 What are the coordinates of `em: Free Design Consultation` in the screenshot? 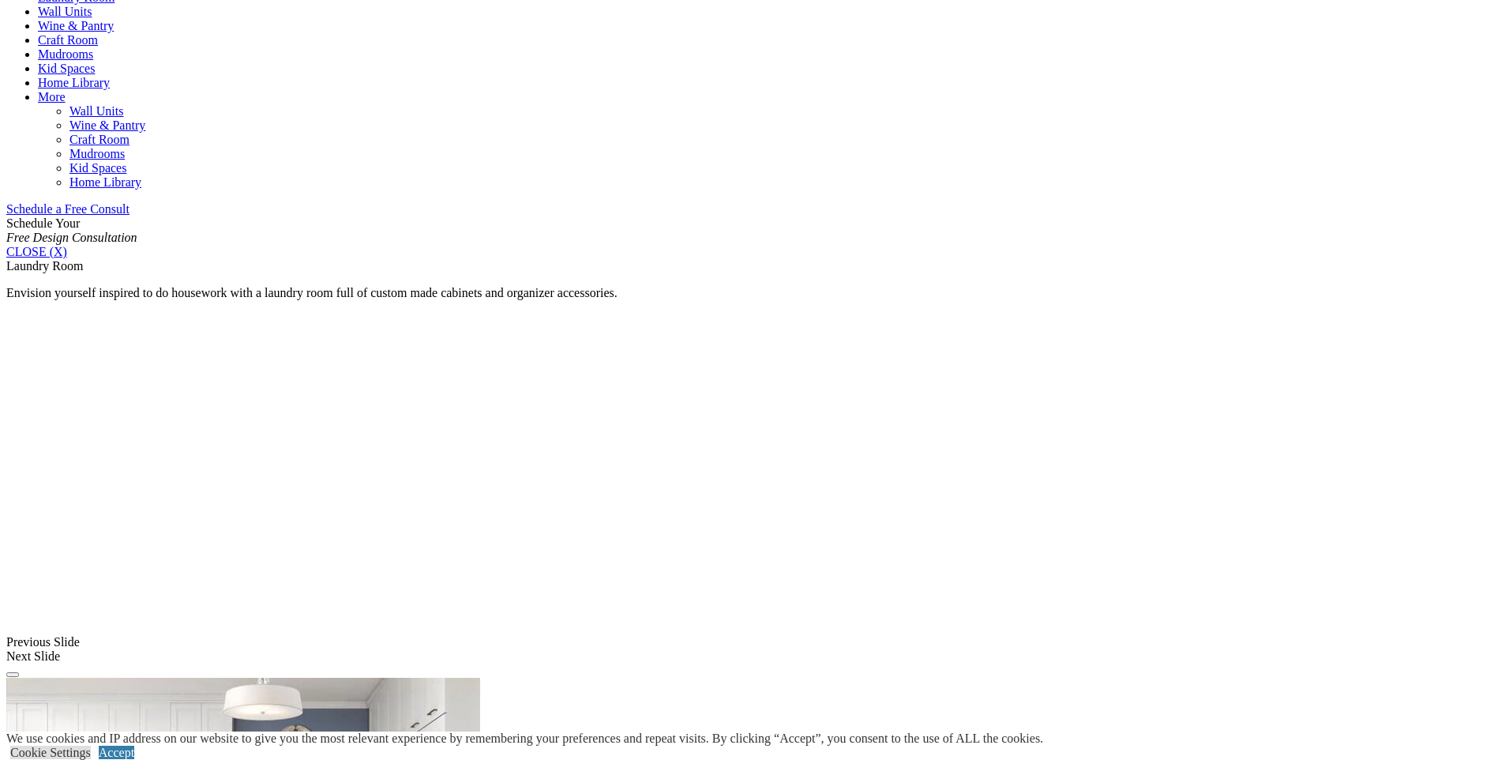 It's located at (72, 237).